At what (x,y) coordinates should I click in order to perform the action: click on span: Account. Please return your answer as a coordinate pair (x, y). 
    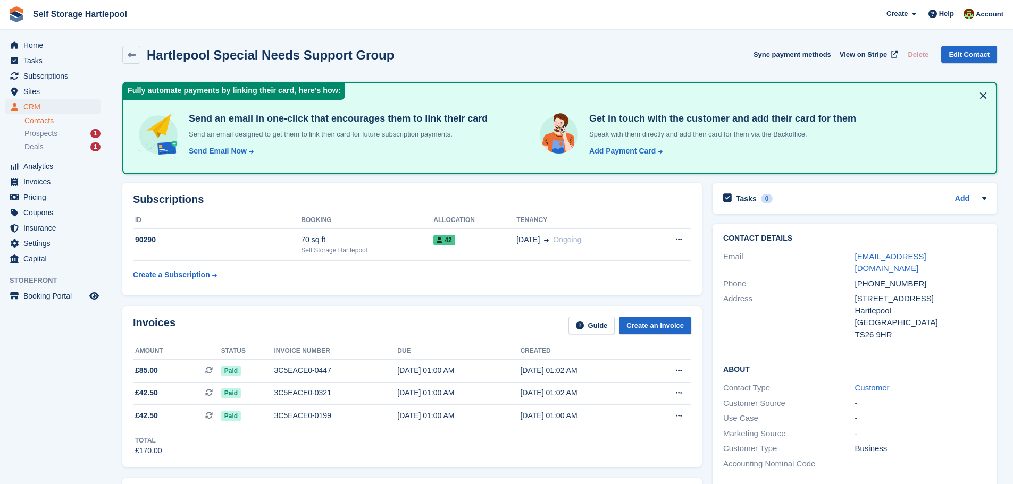
    Looking at the image, I should click on (990, 14).